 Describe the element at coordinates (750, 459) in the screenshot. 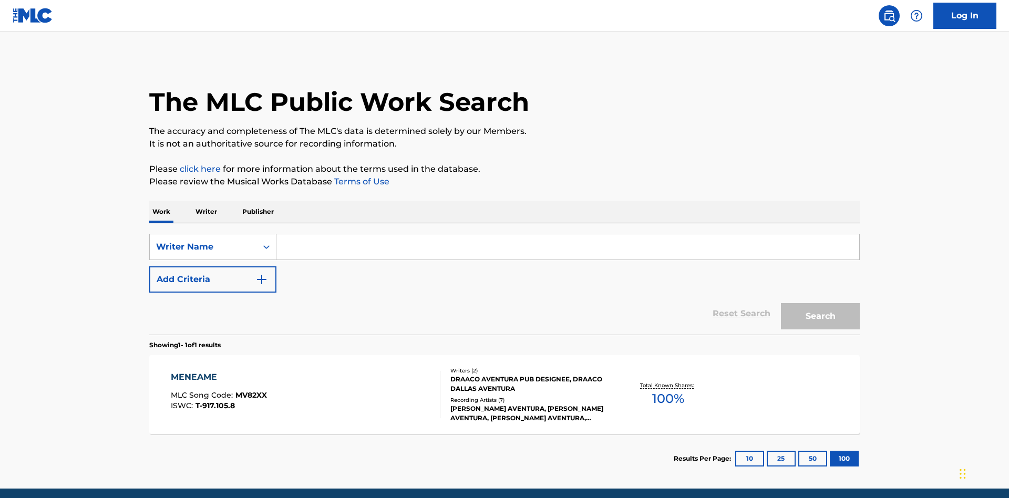

I see `button: 10` at that location.